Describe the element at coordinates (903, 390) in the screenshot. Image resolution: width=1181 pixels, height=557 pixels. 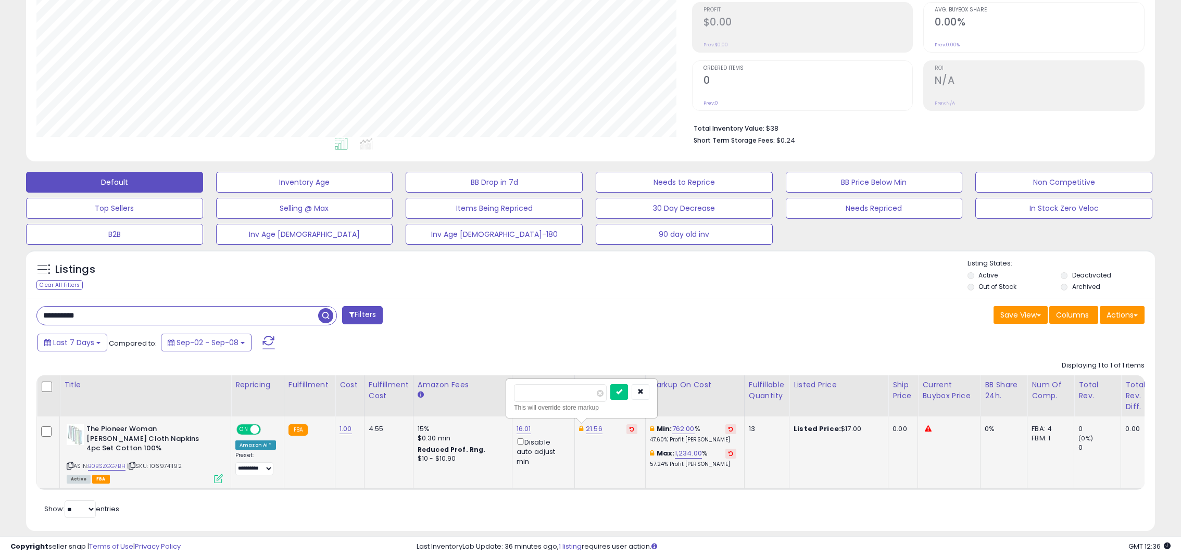
I see `div: Ship Price` at that location.